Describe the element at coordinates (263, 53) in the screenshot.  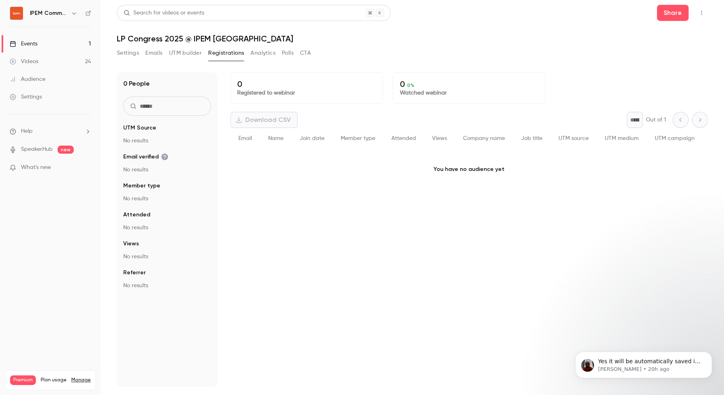
I see `button: Analytics` at that location.